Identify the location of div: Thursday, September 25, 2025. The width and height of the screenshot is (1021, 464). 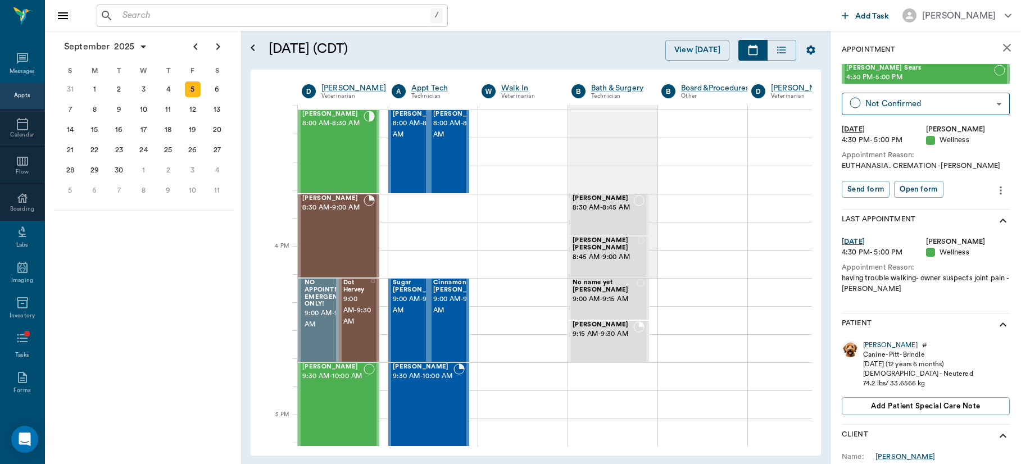
(168, 150).